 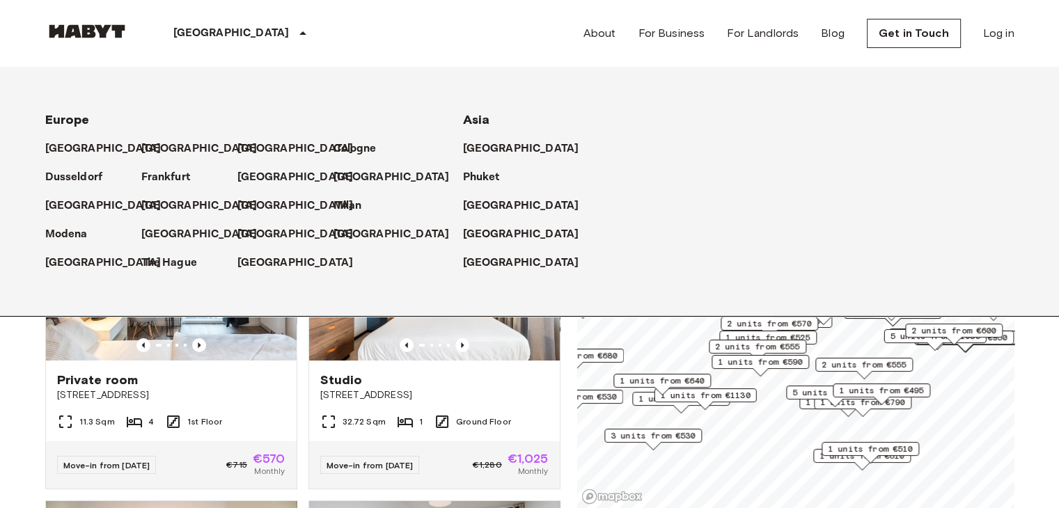 What do you see at coordinates (481, 178) in the screenshot?
I see `p: Phuket` at bounding box center [481, 178].